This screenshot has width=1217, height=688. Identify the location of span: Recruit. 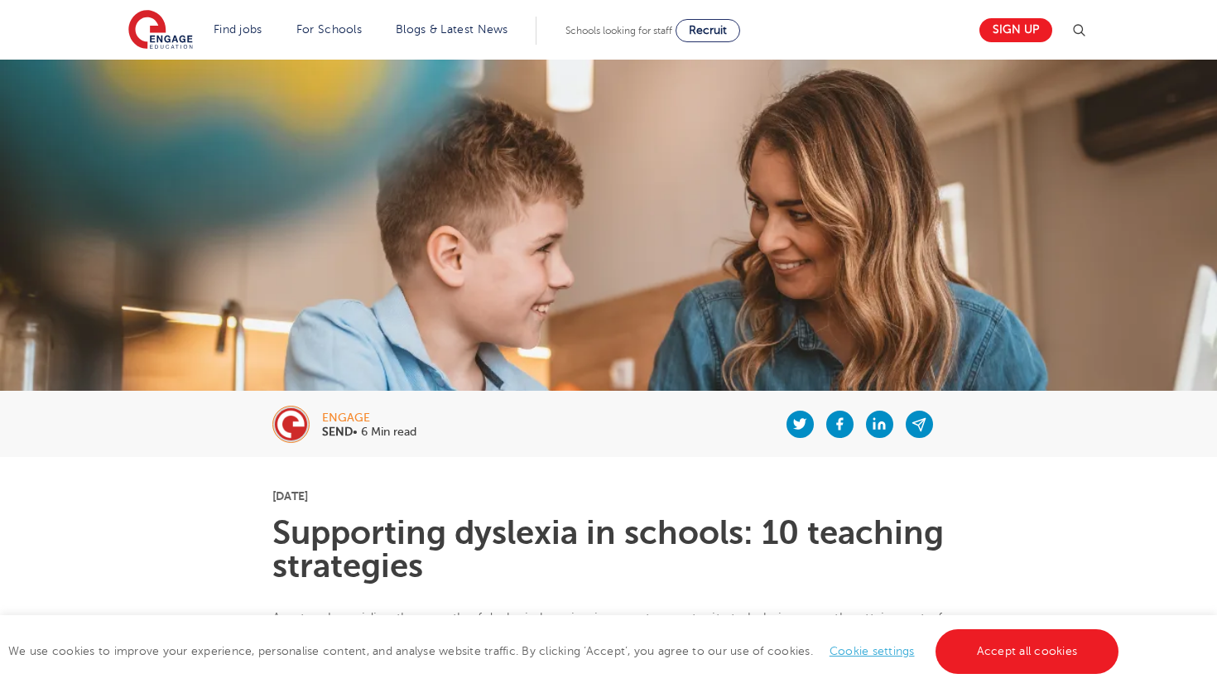
(708, 30).